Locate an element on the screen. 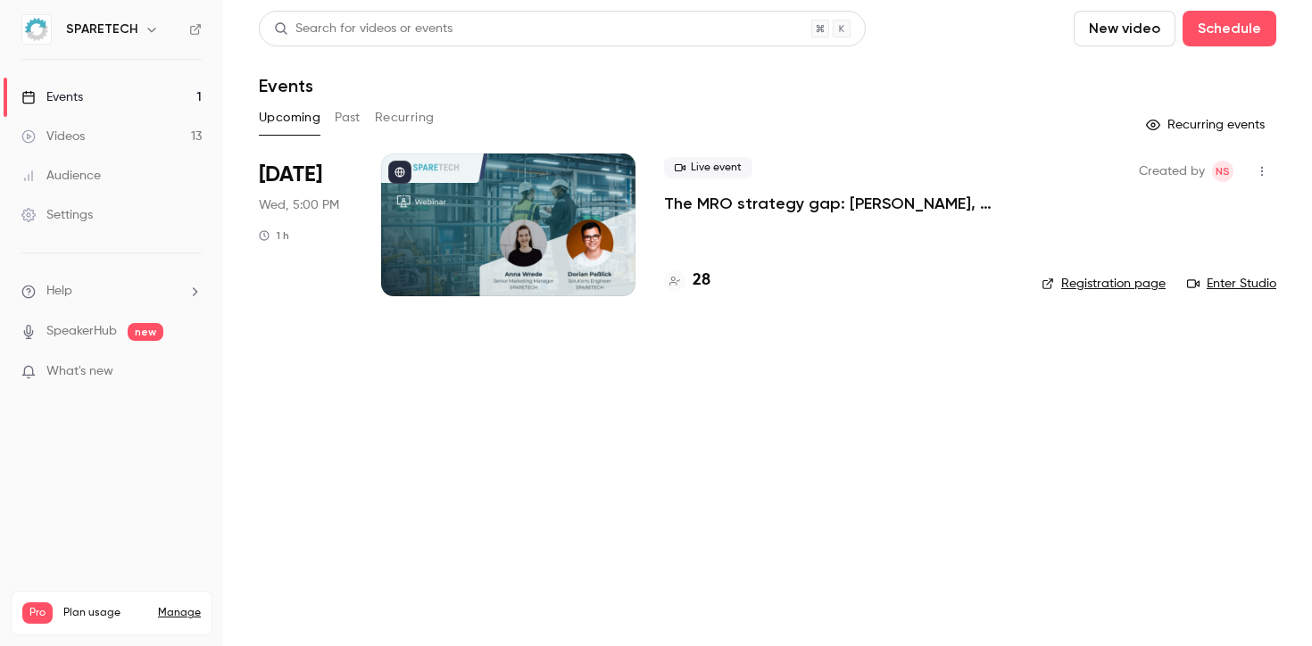  span: Plan usage is located at coordinates (105, 613).